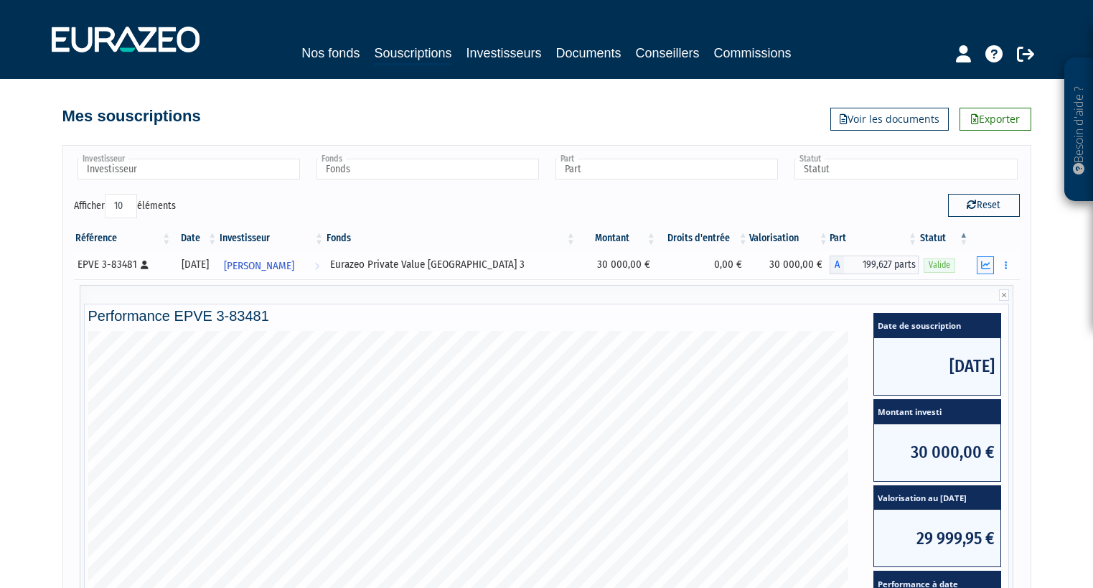 This screenshot has height=588, width=1093. What do you see at coordinates (837, 265) in the screenshot?
I see `span: A` at bounding box center [837, 265].